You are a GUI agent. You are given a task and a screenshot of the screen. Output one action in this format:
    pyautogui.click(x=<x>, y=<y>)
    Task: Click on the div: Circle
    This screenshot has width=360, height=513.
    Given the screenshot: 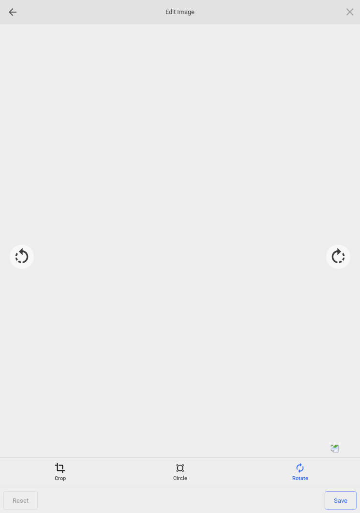 What is the action you would take?
    pyautogui.click(x=180, y=472)
    